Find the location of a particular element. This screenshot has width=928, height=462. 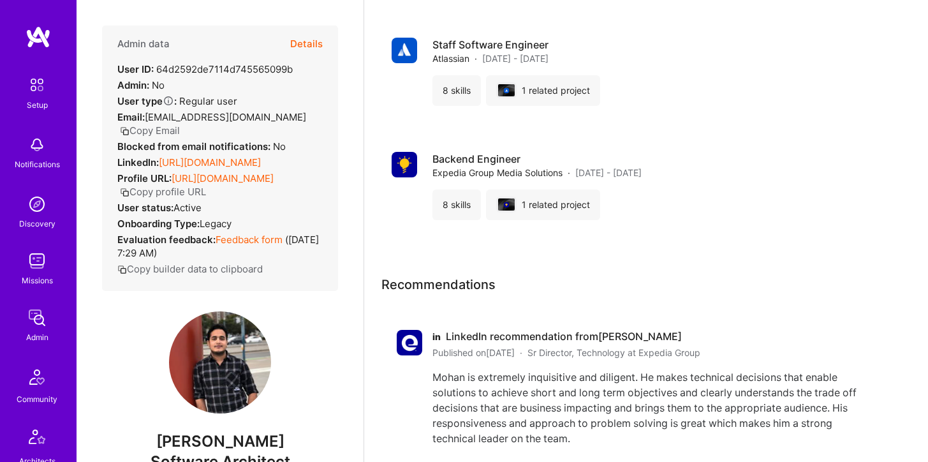

img: Community is located at coordinates (37, 377).